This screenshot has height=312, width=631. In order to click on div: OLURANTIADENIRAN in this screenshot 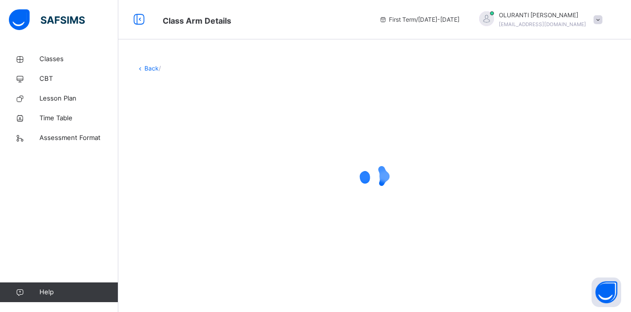, I will do `click(538, 20)`.